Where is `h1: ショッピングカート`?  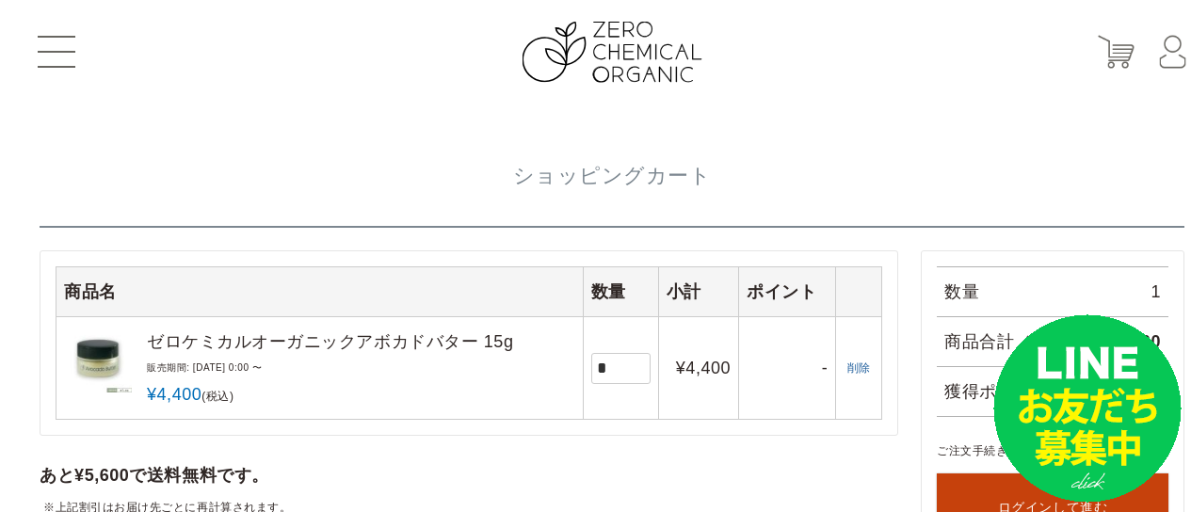
h1: ショッピングカート is located at coordinates (612, 177).